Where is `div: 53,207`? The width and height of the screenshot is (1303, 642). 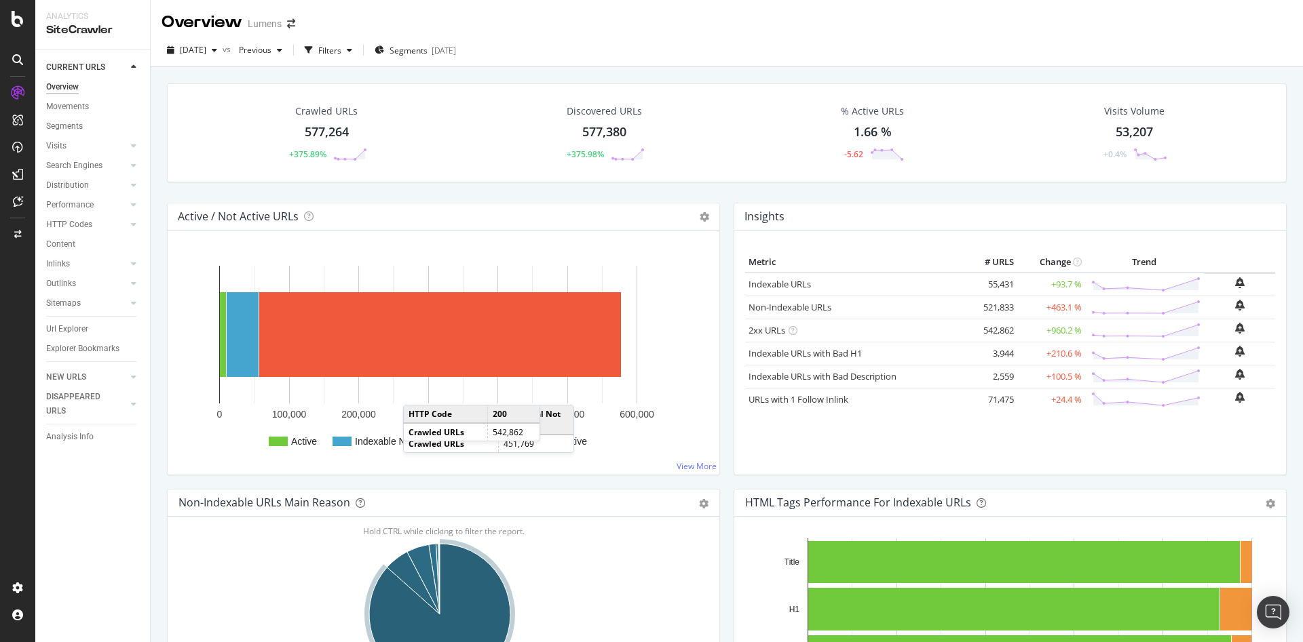 div: 53,207 is located at coordinates (1134, 132).